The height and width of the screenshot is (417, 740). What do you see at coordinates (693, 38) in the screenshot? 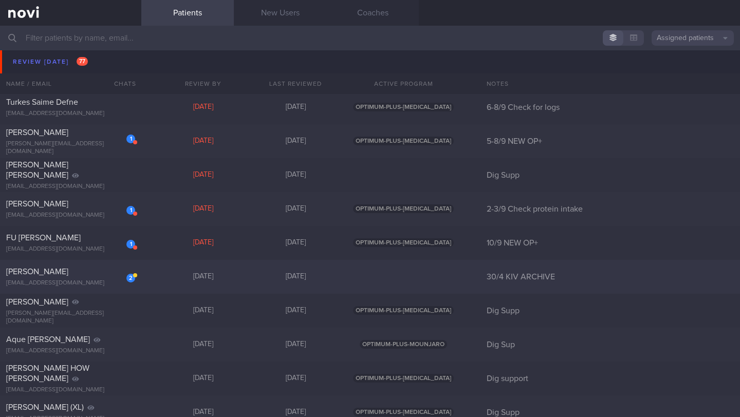
I see `button: Assigned patients` at bounding box center [693, 38].